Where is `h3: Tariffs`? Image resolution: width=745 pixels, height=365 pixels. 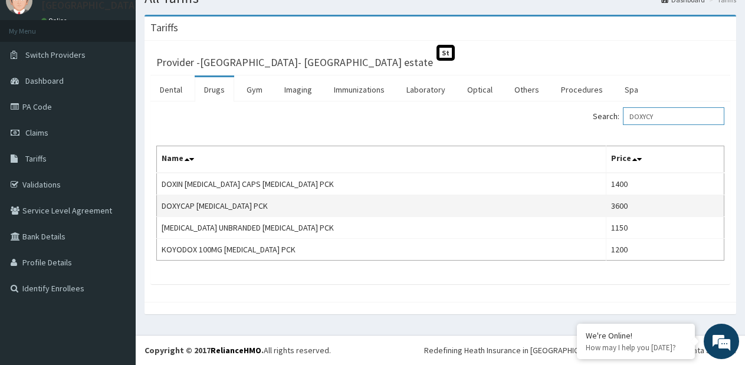
h3: Tariffs is located at coordinates (164, 28).